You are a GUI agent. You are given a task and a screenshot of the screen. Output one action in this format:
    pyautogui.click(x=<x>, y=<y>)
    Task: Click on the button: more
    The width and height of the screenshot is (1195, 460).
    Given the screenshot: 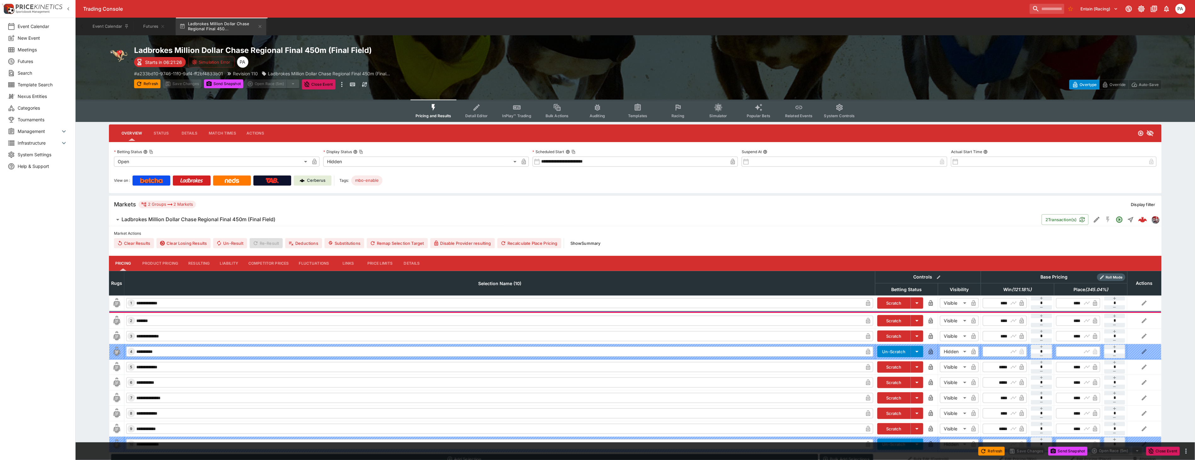 What is the action you would take?
    pyautogui.click(x=342, y=84)
    